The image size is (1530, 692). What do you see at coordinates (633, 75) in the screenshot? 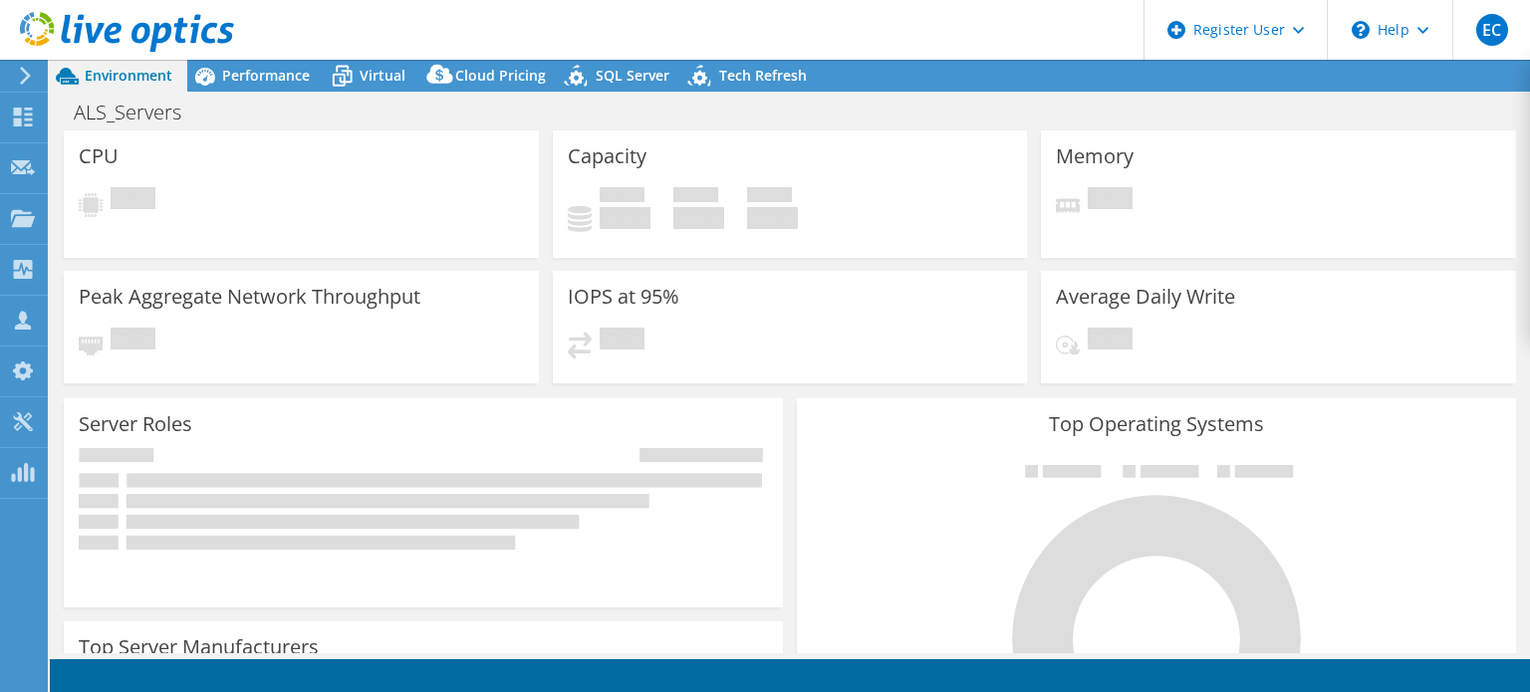
I see `span: SQL Server` at bounding box center [633, 75].